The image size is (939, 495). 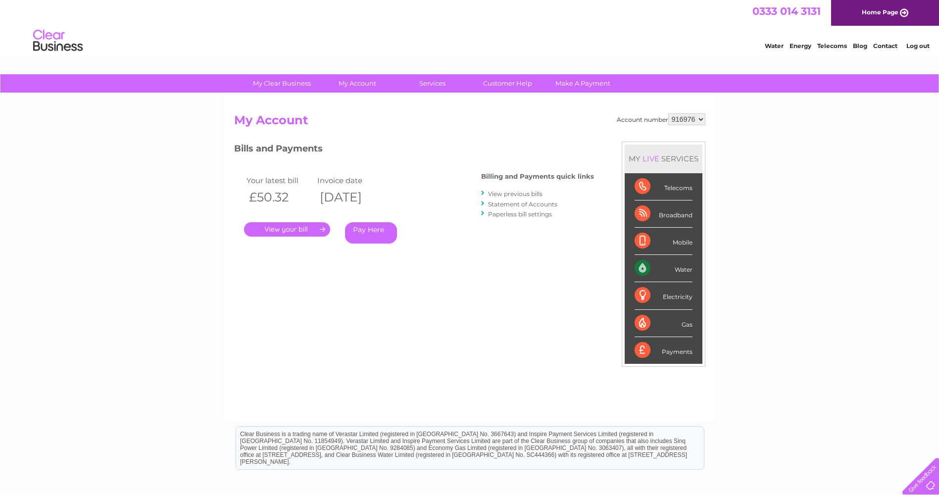 I want to click on span: 0333 014 3131, so click(x=787, y=11).